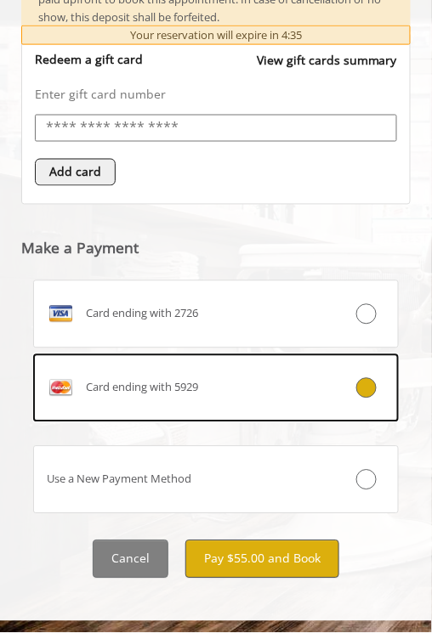 Image resolution: width=432 pixels, height=633 pixels. Describe the element at coordinates (262, 559) in the screenshot. I see `button: Pay $55.00 and Book` at that location.